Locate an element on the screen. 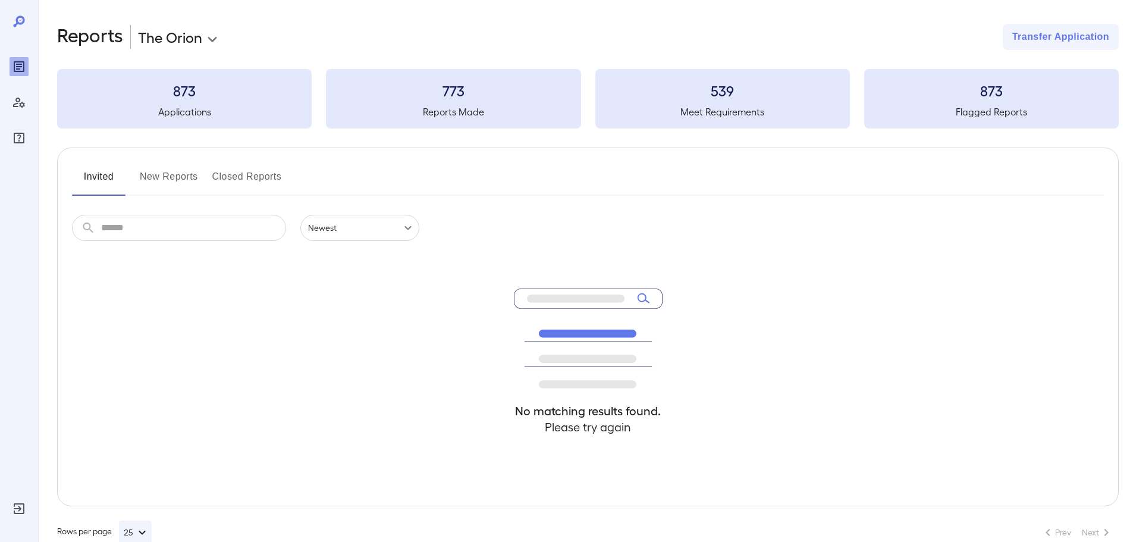  p: The Orion is located at coordinates (170, 37).